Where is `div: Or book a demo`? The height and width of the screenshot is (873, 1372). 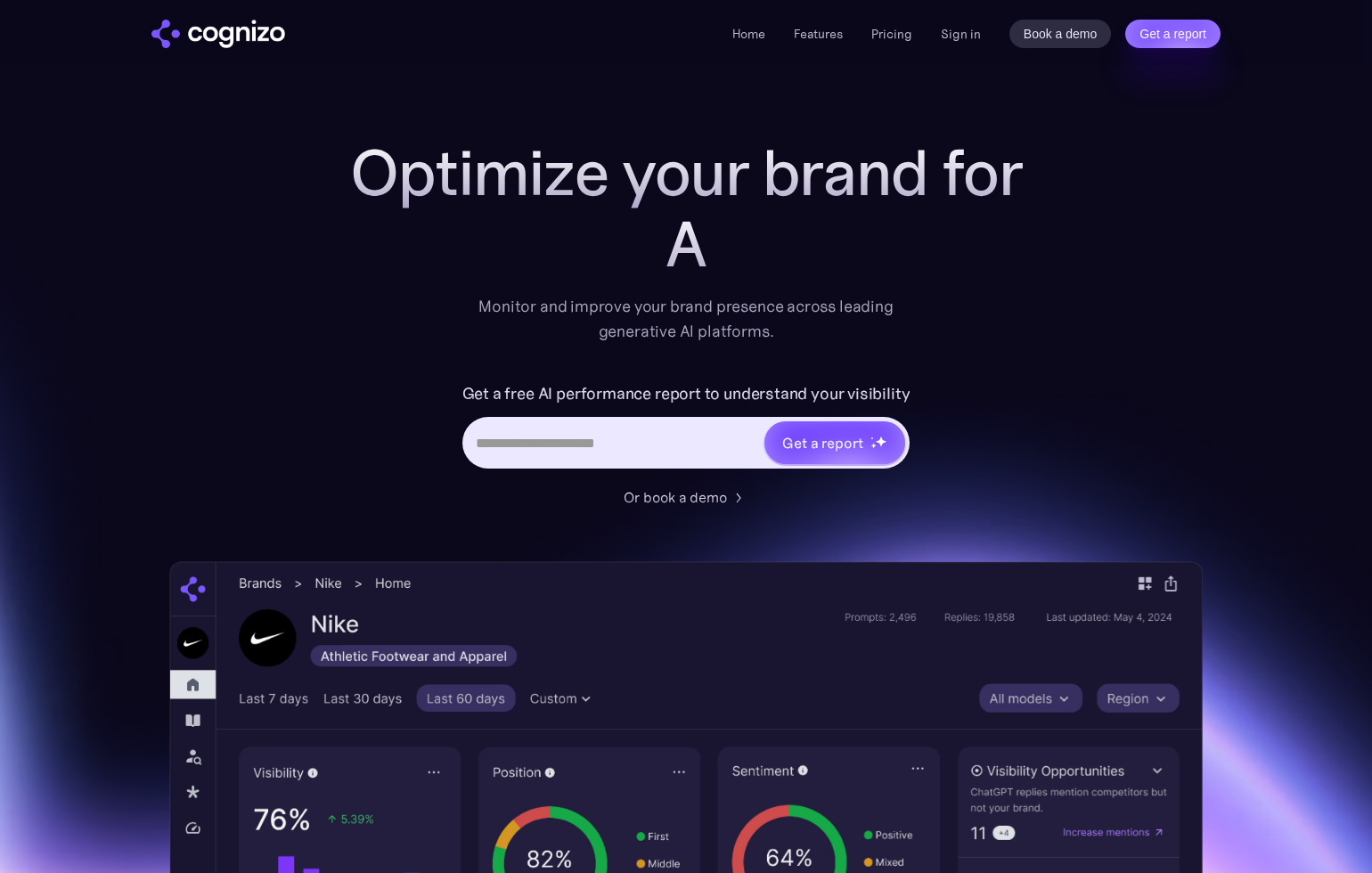
div: Or book a demo is located at coordinates (675, 497).